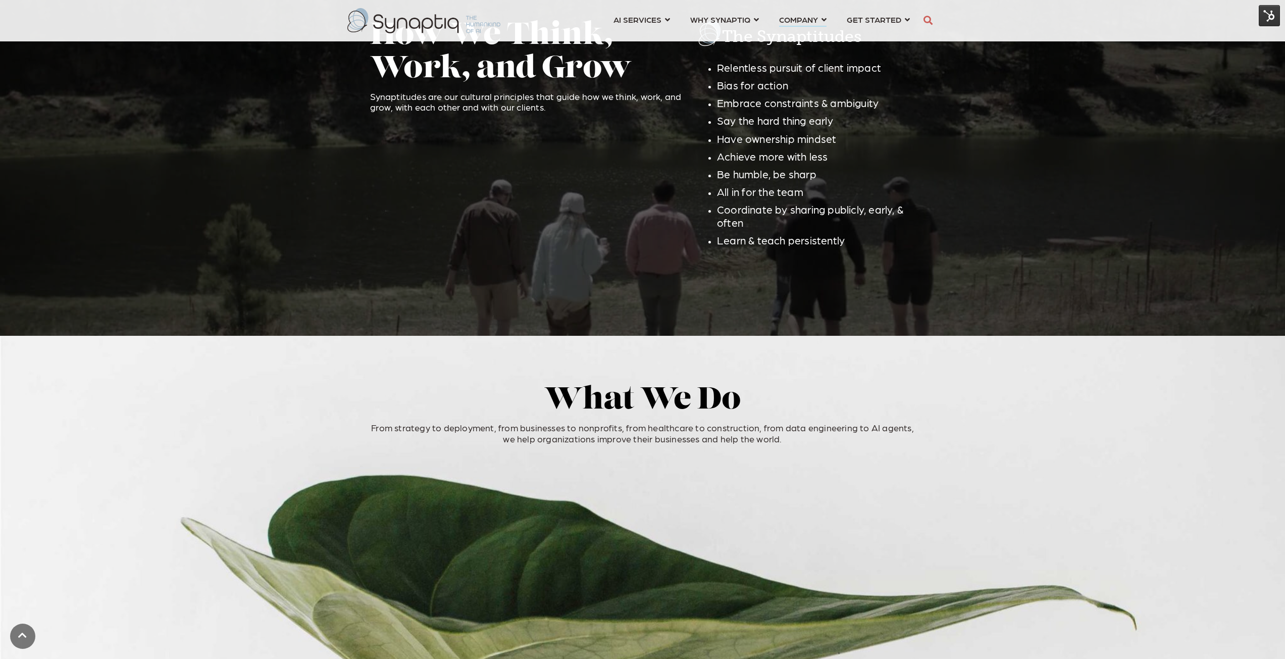 The image size is (1285, 659). I want to click on p: Say the hard thing early, so click(816, 120).